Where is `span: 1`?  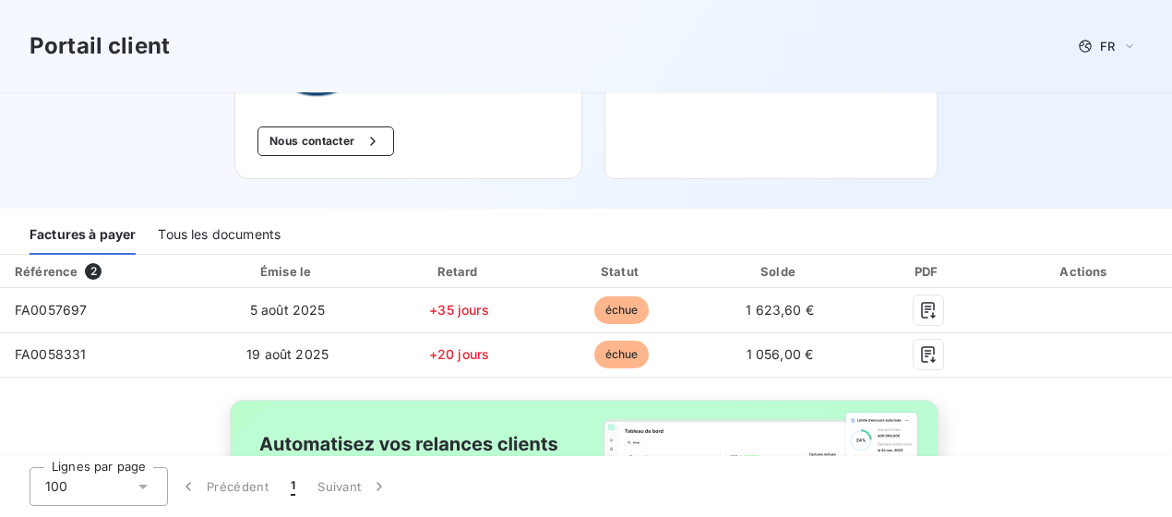
span: 1 is located at coordinates (293, 486).